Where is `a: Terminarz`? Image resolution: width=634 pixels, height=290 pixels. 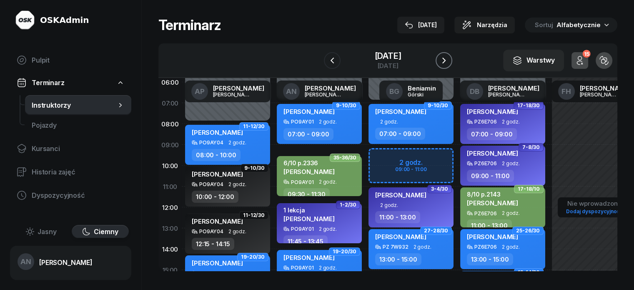
a: Terminarz is located at coordinates (70, 83).